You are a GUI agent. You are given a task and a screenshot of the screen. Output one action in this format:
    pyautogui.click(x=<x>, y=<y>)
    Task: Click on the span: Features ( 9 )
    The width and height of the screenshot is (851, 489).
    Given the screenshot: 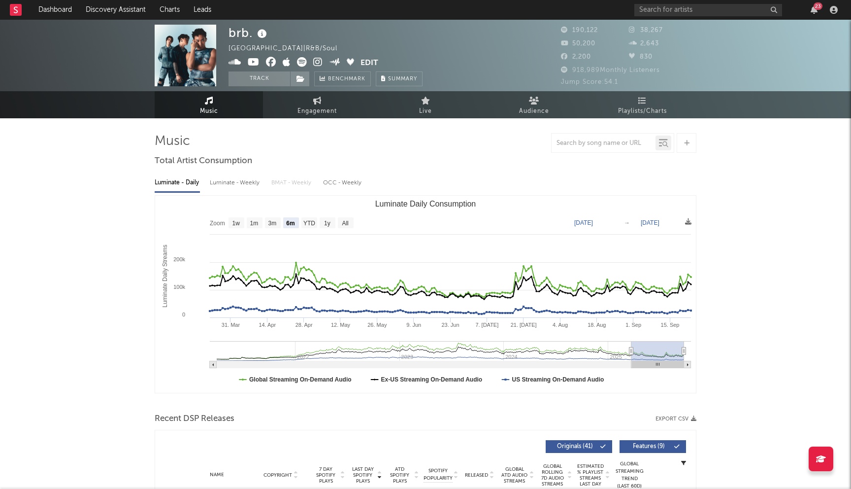 What is the action you would take?
    pyautogui.click(x=649, y=446)
    